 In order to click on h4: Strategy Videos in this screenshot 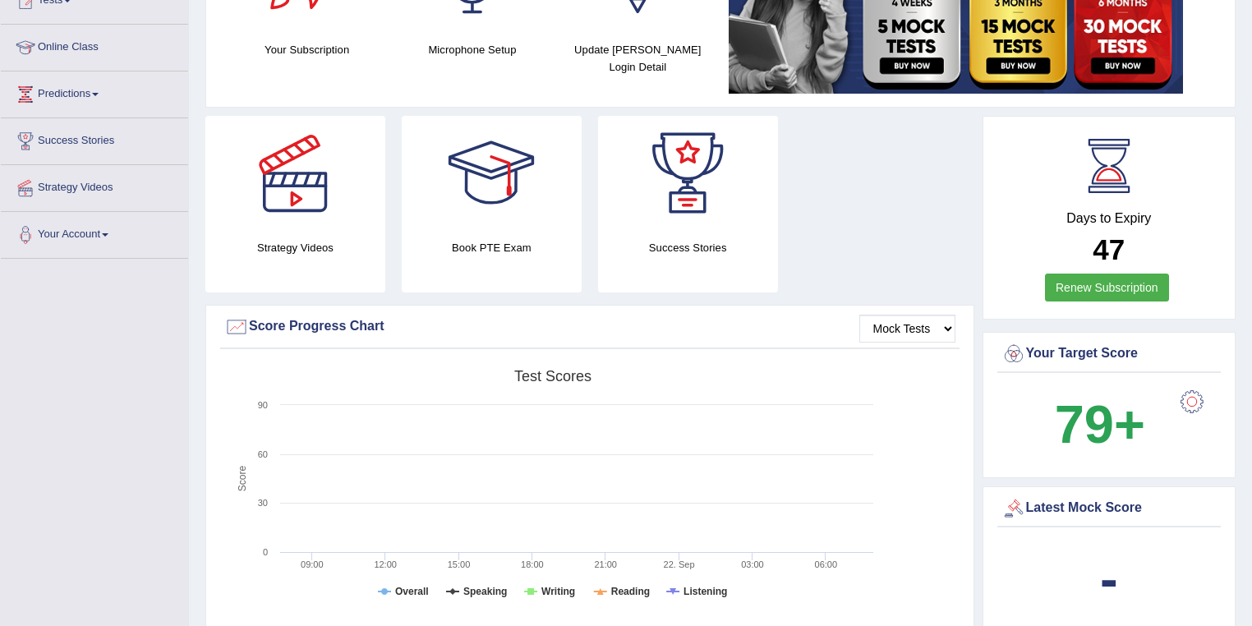, I will do `click(295, 247)`.